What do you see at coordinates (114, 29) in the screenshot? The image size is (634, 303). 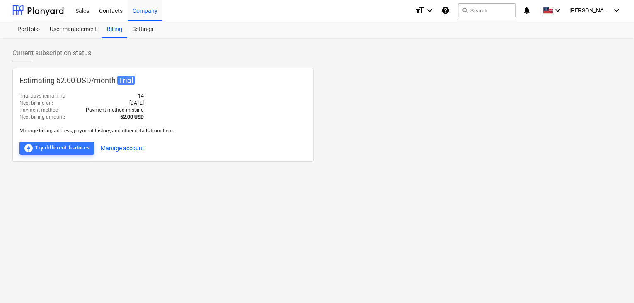 I see `a: Billing` at bounding box center [114, 29].